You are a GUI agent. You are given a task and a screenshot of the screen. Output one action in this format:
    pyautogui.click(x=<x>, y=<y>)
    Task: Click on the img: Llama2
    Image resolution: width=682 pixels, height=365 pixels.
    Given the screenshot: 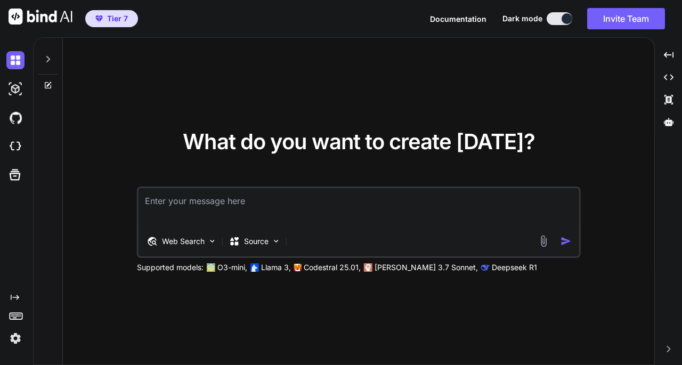 What is the action you would take?
    pyautogui.click(x=255, y=267)
    